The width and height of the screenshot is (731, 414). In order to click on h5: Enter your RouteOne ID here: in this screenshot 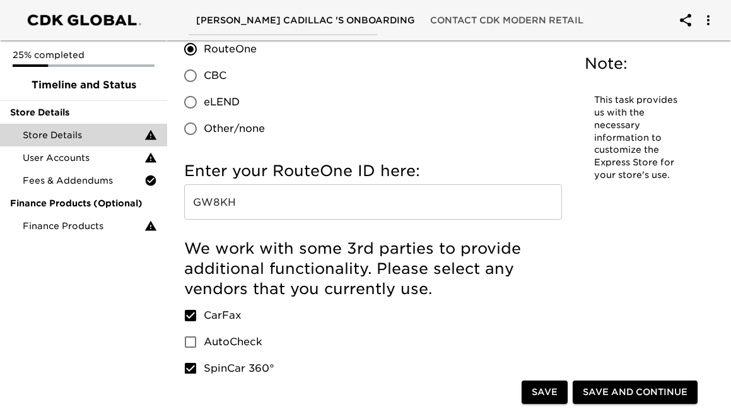, I will do `click(373, 171)`.